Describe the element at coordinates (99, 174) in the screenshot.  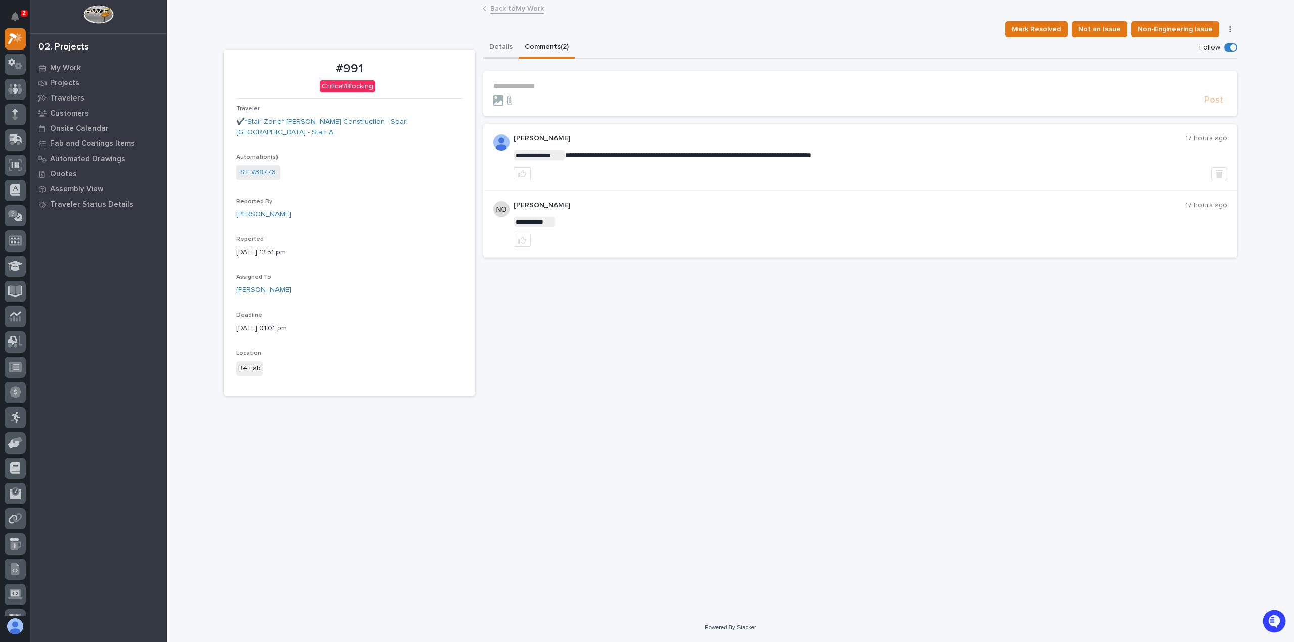
I see `a: Quotes` at that location.